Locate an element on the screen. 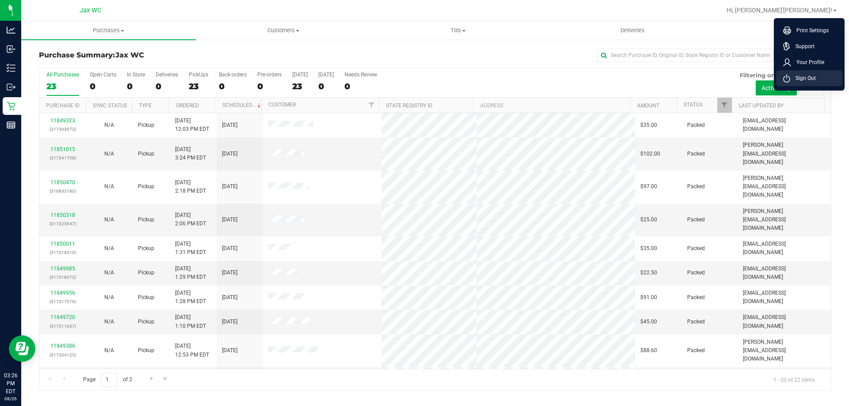 The width and height of the screenshot is (849, 406). a: Customers is located at coordinates (283, 30).